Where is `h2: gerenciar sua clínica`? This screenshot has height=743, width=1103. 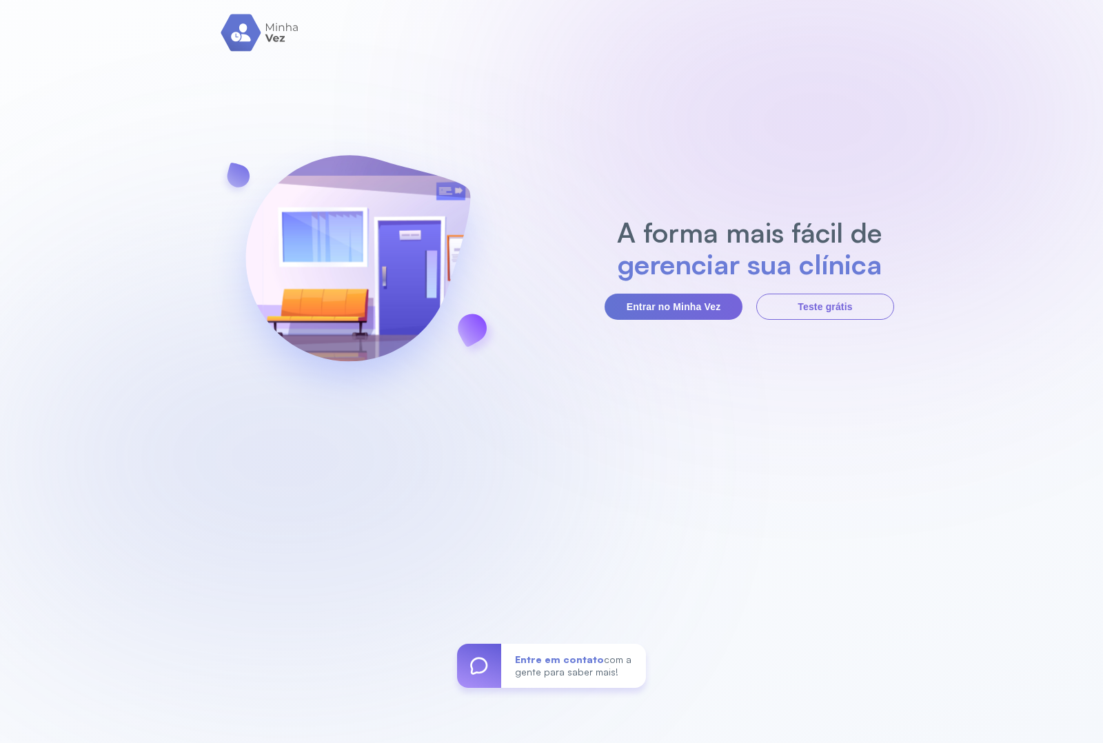
h2: gerenciar sua clínica is located at coordinates (749, 264).